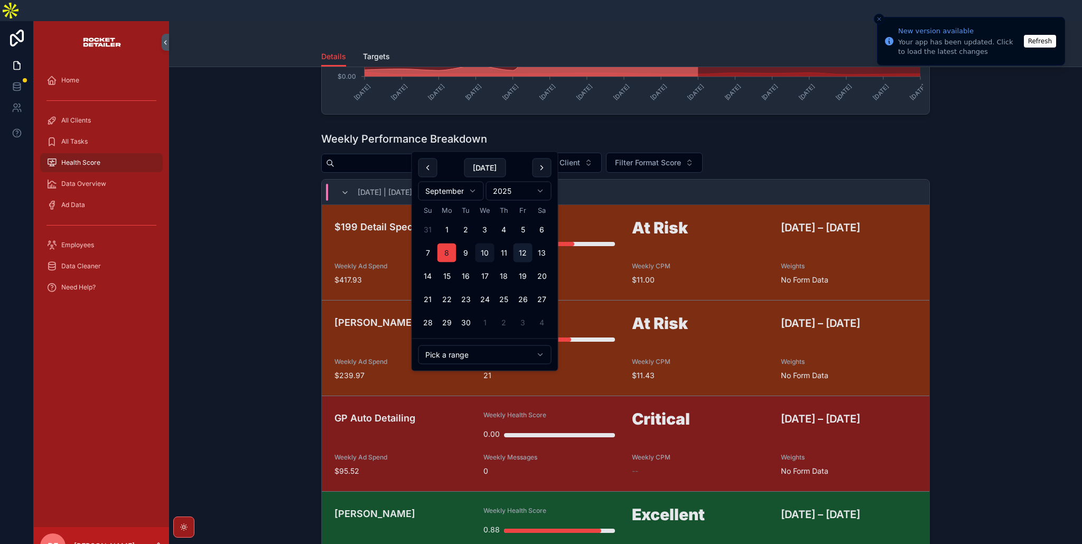  I want to click on button: Saturday, September 27th, 2025, so click(542, 299).